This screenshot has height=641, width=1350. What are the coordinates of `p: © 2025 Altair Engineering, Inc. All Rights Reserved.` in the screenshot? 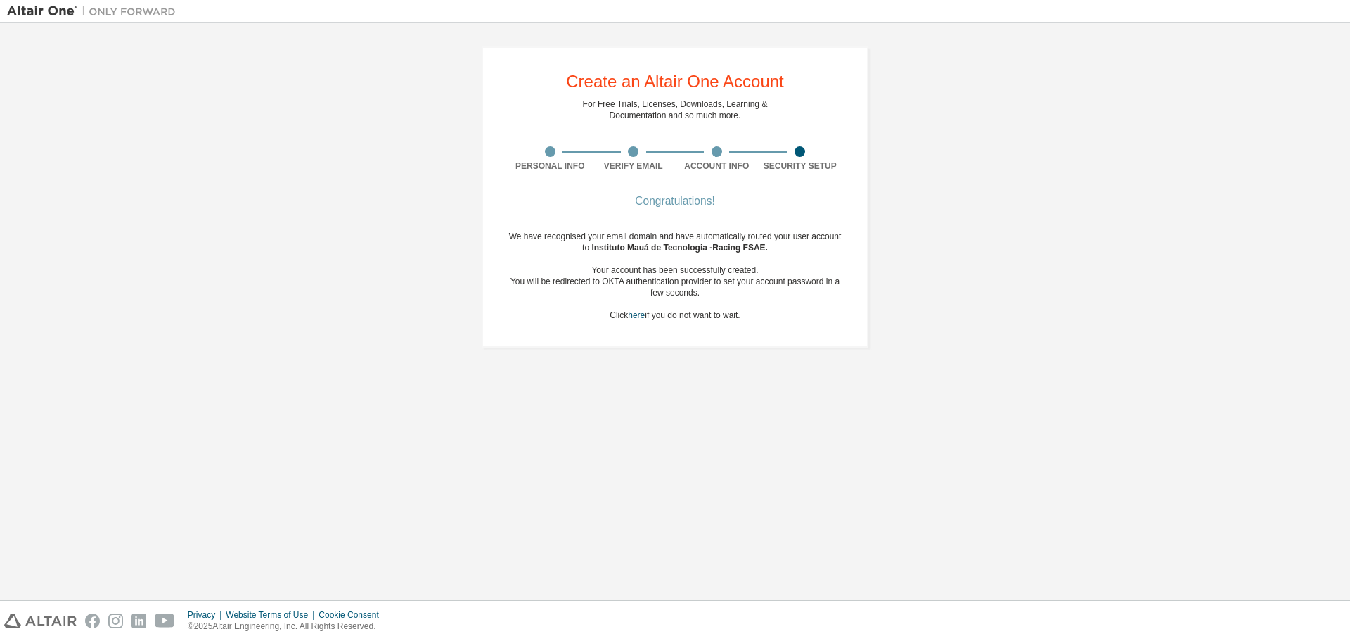 It's located at (288, 626).